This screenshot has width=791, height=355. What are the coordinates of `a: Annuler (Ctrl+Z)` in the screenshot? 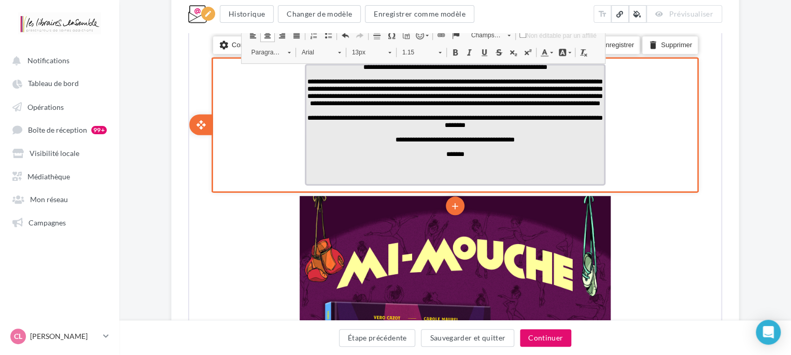 It's located at (156, 155).